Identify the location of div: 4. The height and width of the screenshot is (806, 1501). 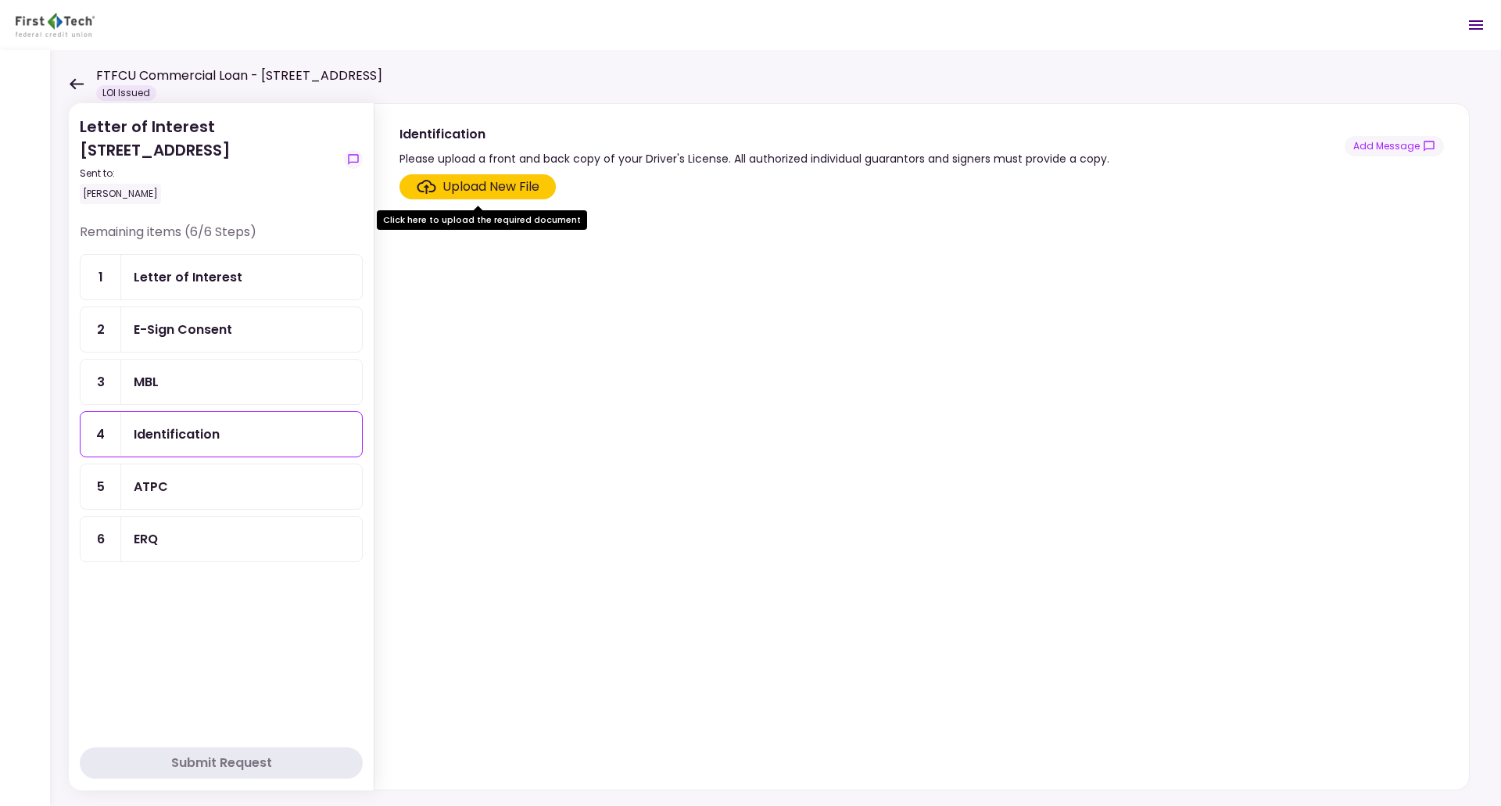
(101, 434).